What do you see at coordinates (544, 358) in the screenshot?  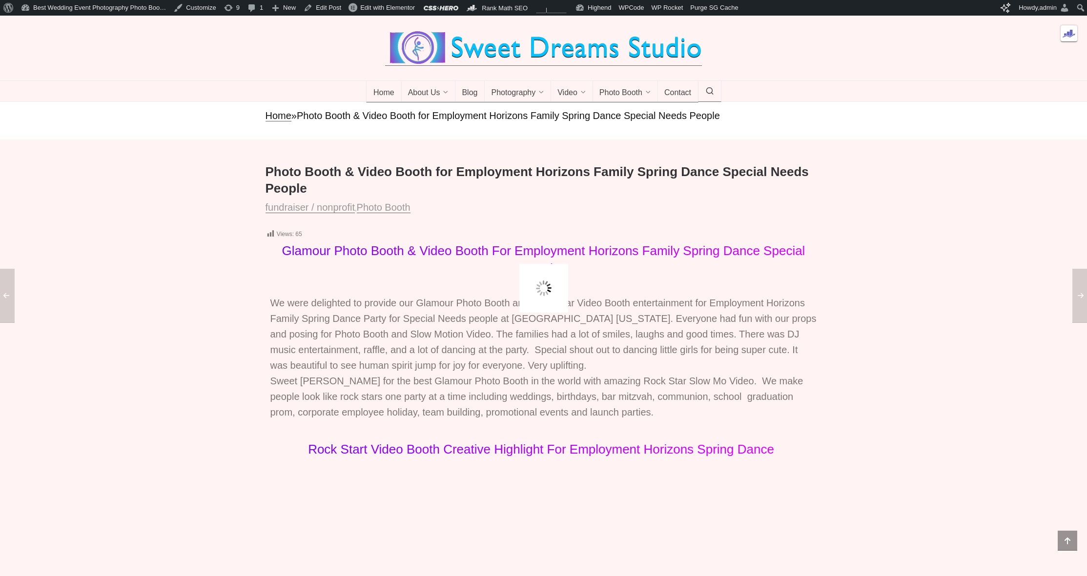 I see `p: We were delighted to provide our Glamour Photo Booth and Rock Star Video Booth entertainment for ...` at bounding box center [544, 358].